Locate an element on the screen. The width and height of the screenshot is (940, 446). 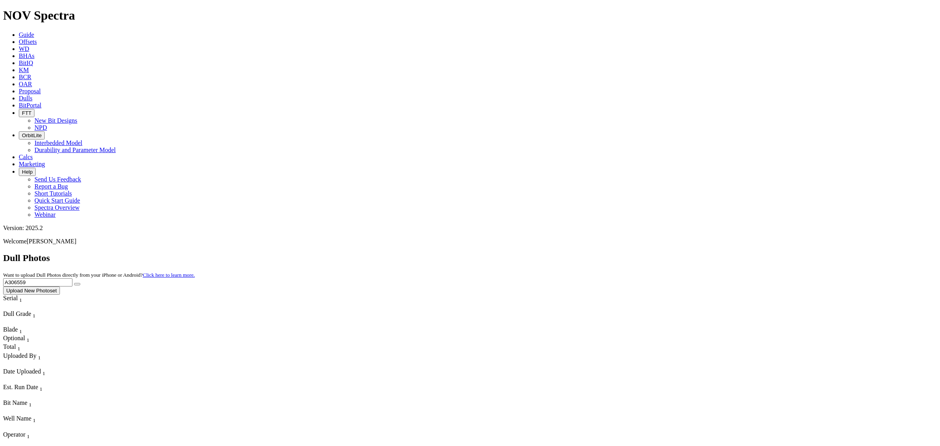
div: Total Sort None is located at coordinates (17, 347).